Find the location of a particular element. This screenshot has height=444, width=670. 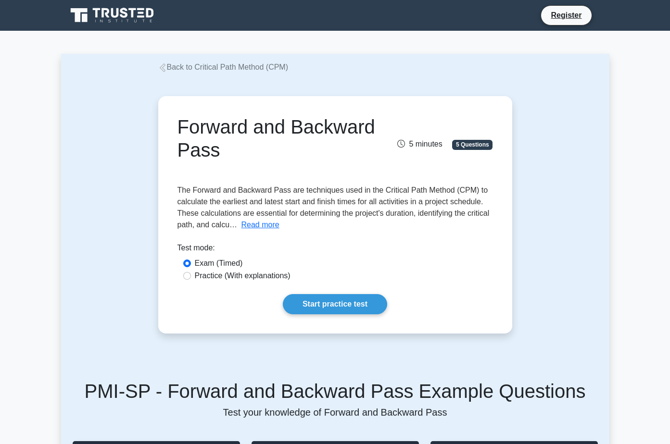

a: Register is located at coordinates (566, 15).